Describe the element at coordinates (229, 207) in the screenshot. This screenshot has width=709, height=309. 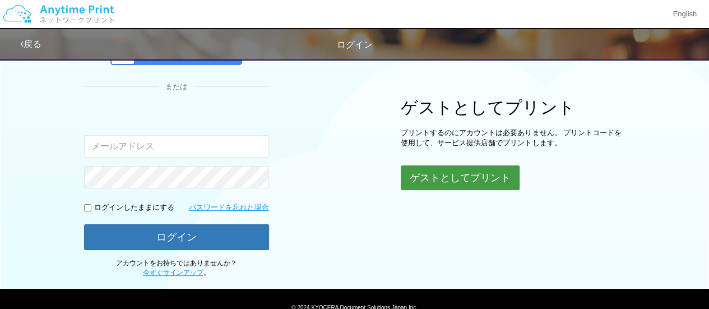
I see `a: パスワードを忘れた場合` at that location.